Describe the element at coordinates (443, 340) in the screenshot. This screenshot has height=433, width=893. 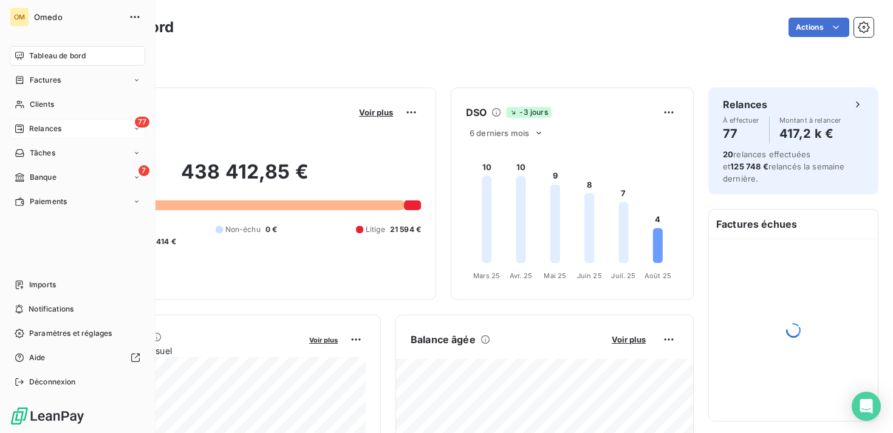
I see `h6: Balance âgée` at that location.